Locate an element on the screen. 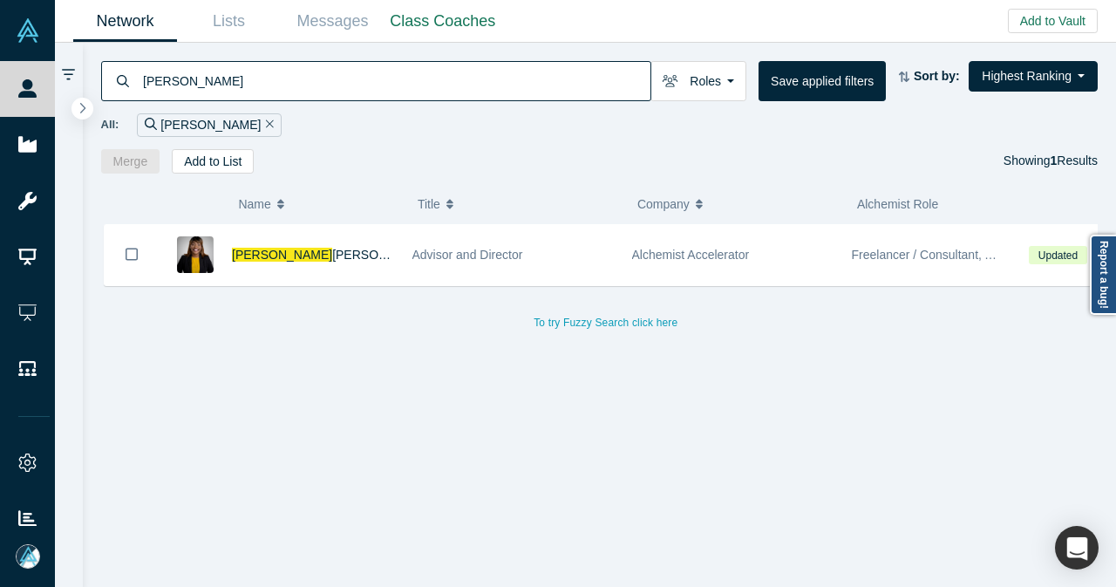 The height and width of the screenshot is (587, 1116). button: Title is located at coordinates (518, 204).